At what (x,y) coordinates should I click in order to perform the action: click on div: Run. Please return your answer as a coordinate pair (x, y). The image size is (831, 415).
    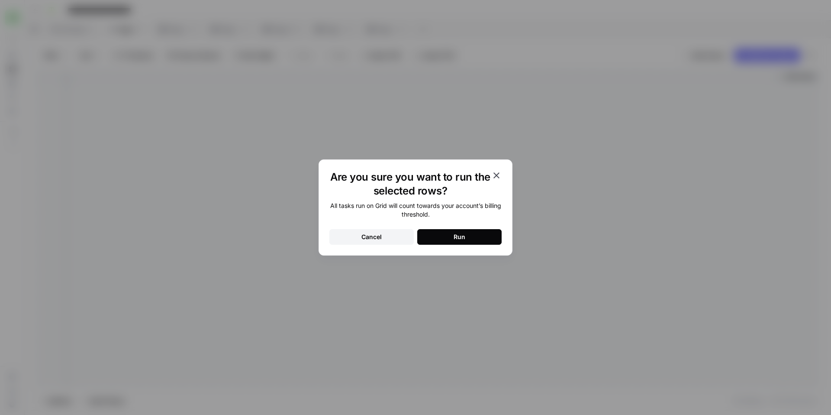
    Looking at the image, I should click on (459, 237).